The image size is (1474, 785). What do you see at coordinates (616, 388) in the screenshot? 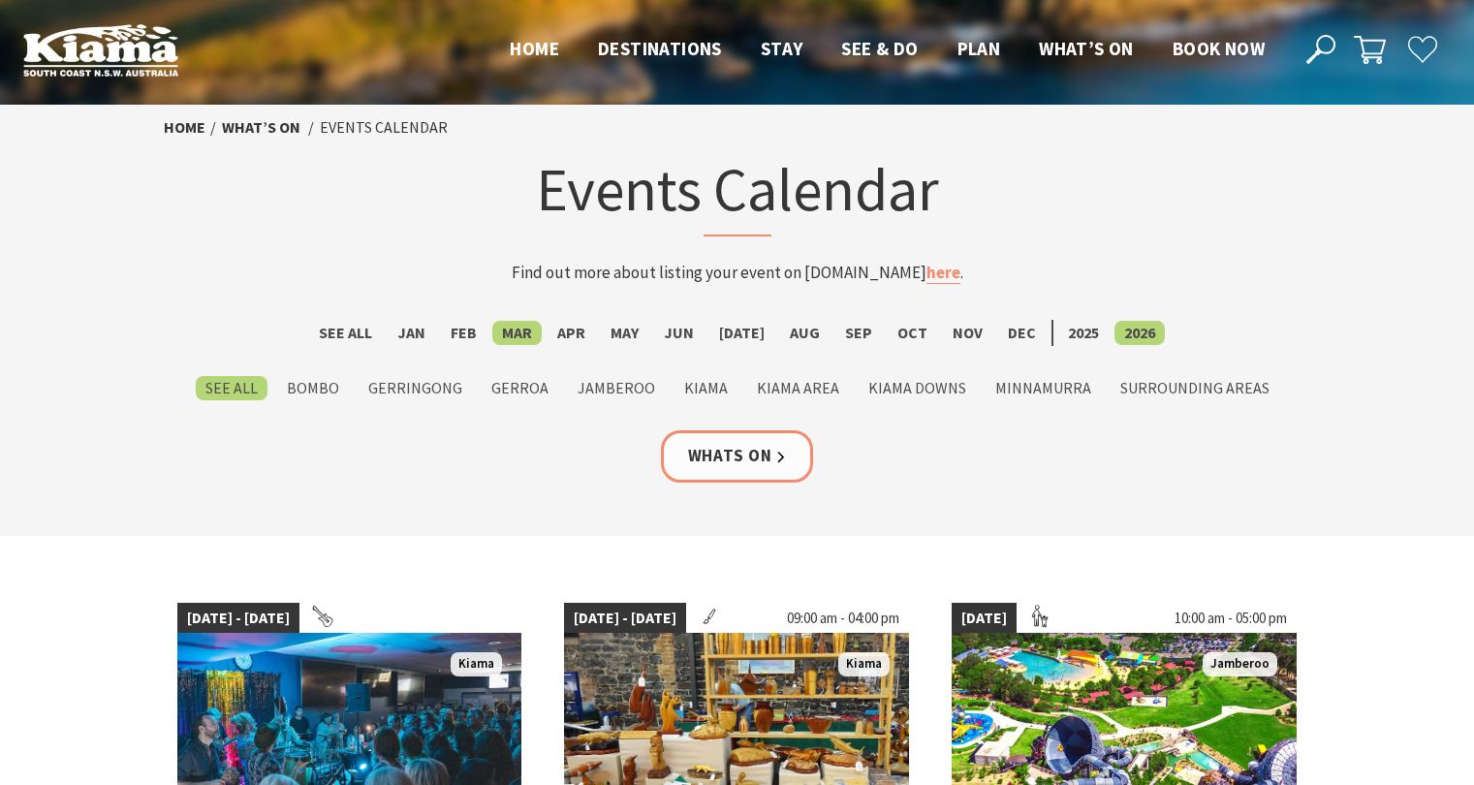
I see `label: Jamberoo` at bounding box center [616, 388].